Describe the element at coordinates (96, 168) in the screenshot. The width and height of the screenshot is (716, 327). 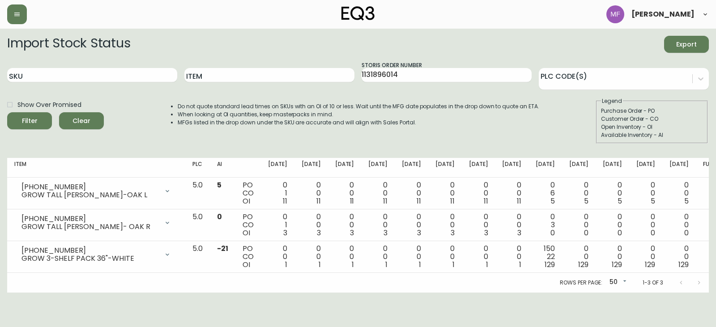
I see `th: Item` at that location.